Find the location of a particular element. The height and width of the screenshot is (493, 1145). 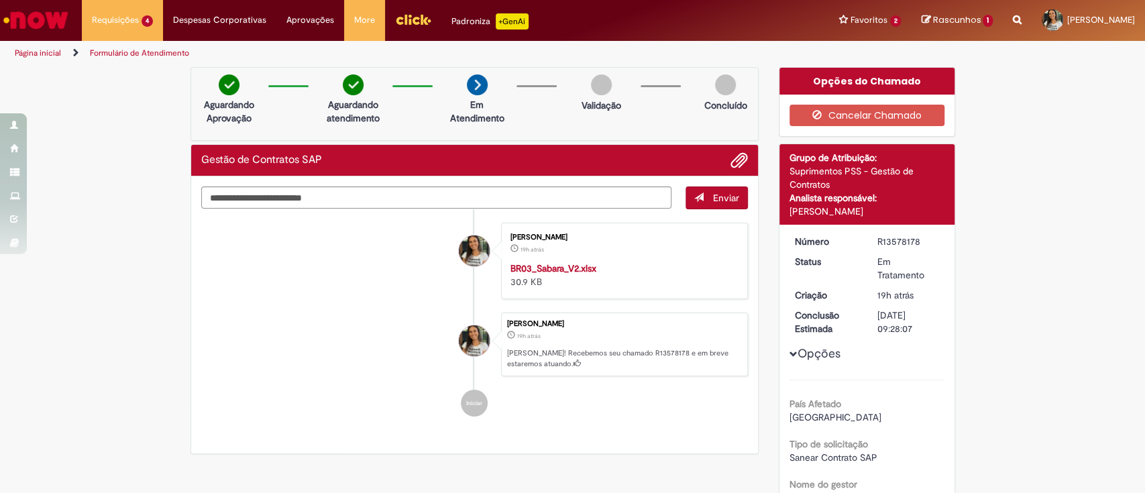

span: Favoritos is located at coordinates (869, 20).